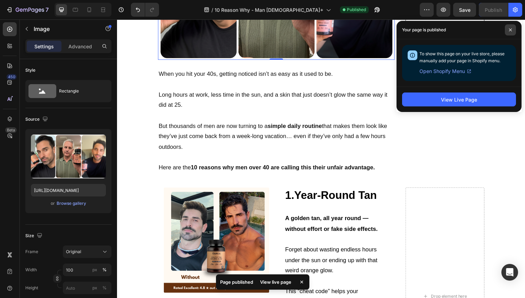  Describe the element at coordinates (53, 203) in the screenshot. I see `span: or` at that location.